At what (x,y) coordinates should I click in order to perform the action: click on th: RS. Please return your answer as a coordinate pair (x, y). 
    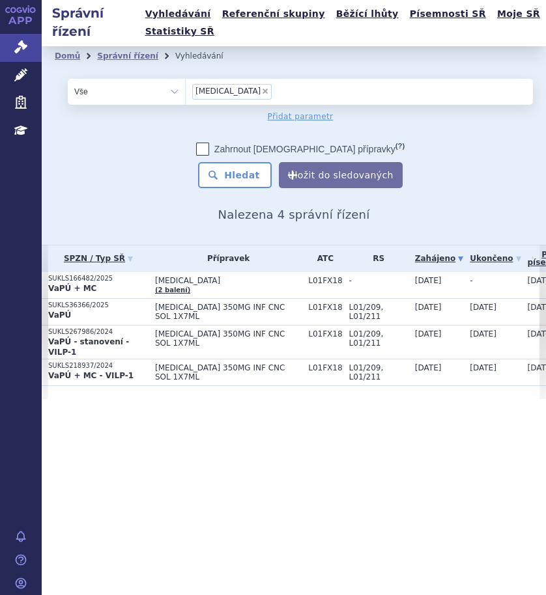
    Looking at the image, I should click on (375, 259).